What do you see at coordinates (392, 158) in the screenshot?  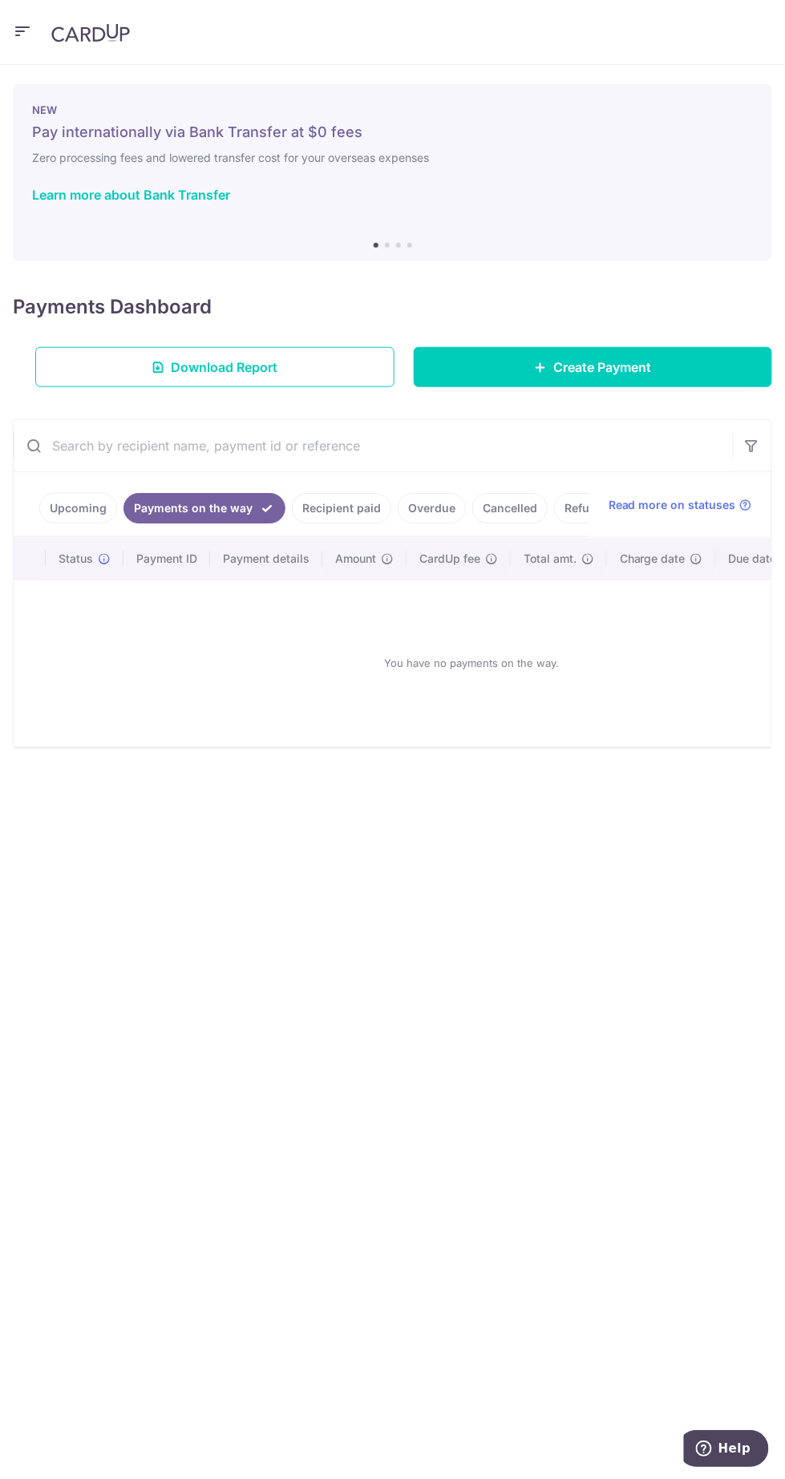 I see `h6: Zero processing fees and lowered transfer cost for your overseas expenses` at bounding box center [392, 158].